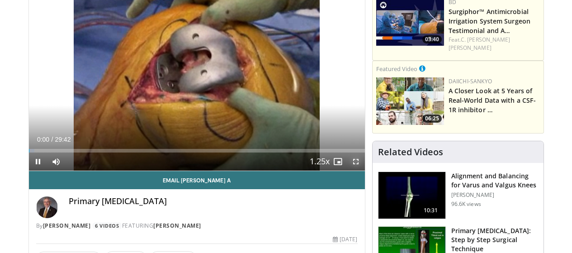 The image size is (572, 253). Describe the element at coordinates (56, 162) in the screenshot. I see `button: Mute` at that location.